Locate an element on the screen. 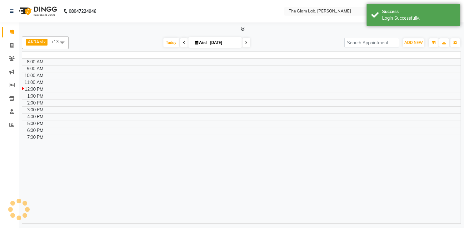  div: Login Successfully. is located at coordinates (418, 18).